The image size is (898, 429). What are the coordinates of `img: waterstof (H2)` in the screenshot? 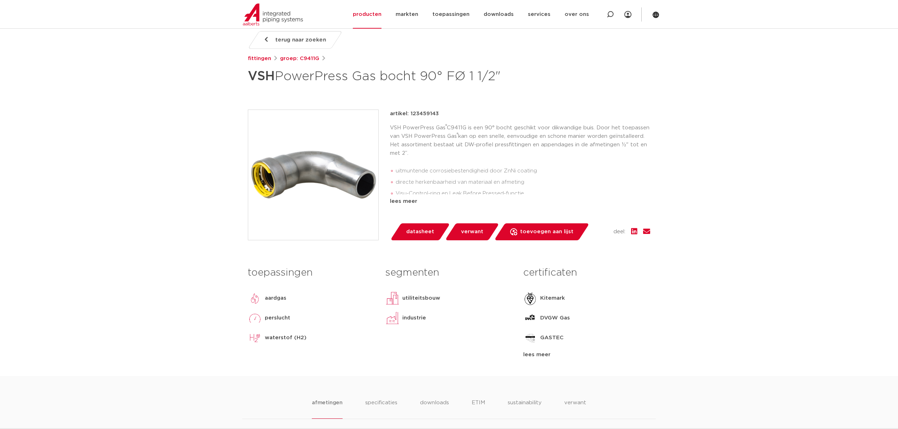 It's located at (255, 338).